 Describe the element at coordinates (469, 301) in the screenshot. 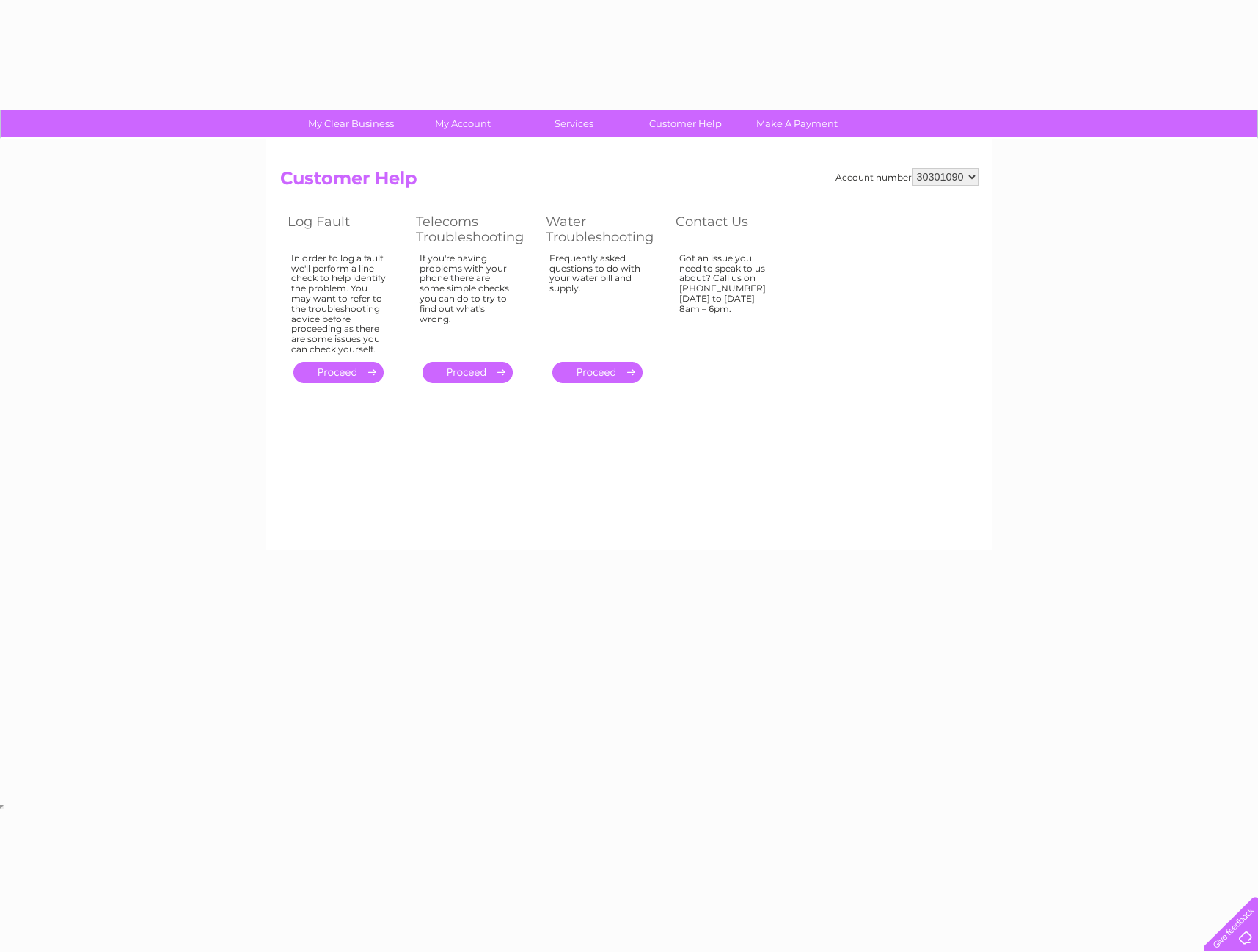

I see `div: If you're having problems with your phone there are some simple checks you can do to try to find ...` at that location.